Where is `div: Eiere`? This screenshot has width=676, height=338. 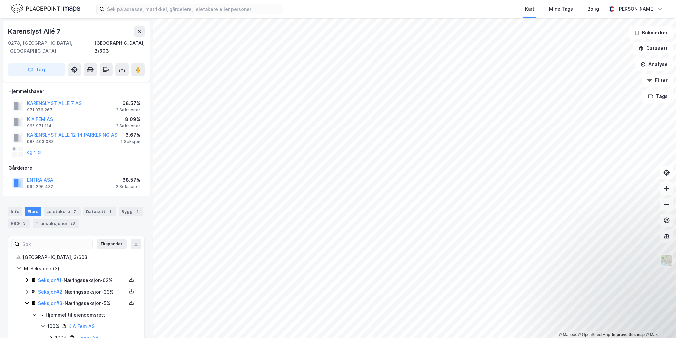
div: Eiere is located at coordinates (33, 211).